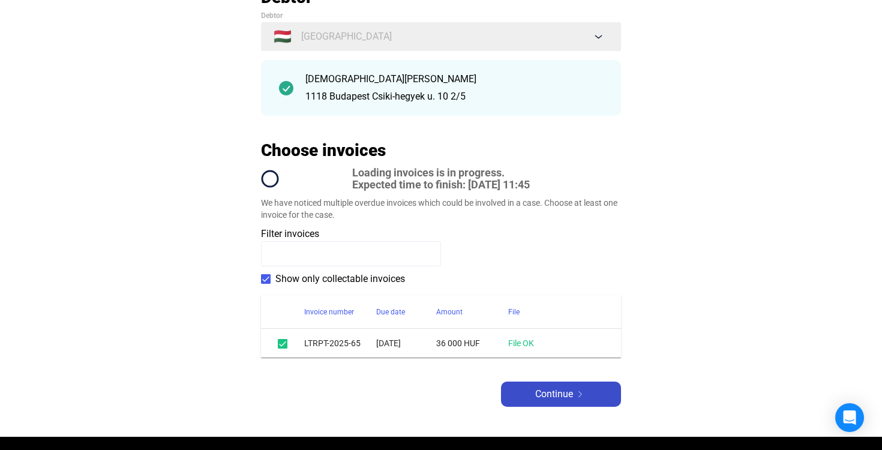  Describe the element at coordinates (272, 16) in the screenshot. I see `span: Debtor` at that location.